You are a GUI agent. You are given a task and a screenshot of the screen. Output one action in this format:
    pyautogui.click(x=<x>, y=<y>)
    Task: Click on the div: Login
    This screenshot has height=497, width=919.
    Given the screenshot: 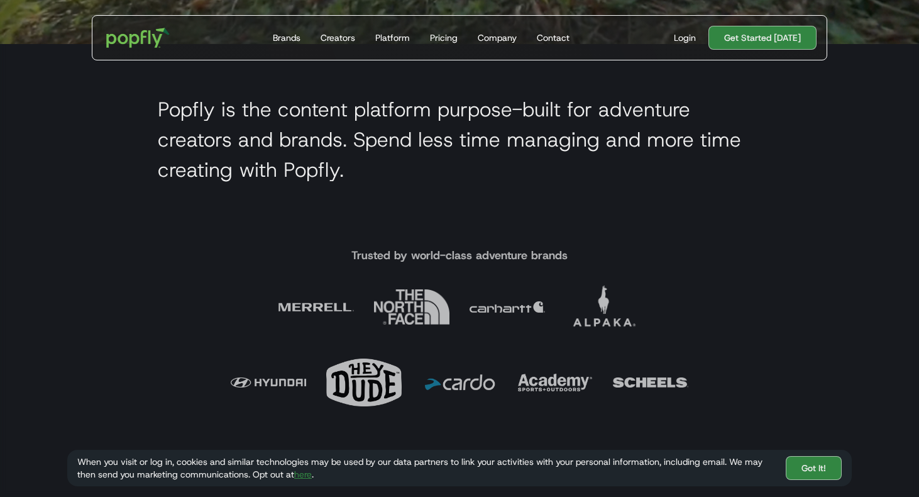 What is the action you would take?
    pyautogui.click(x=685, y=38)
    